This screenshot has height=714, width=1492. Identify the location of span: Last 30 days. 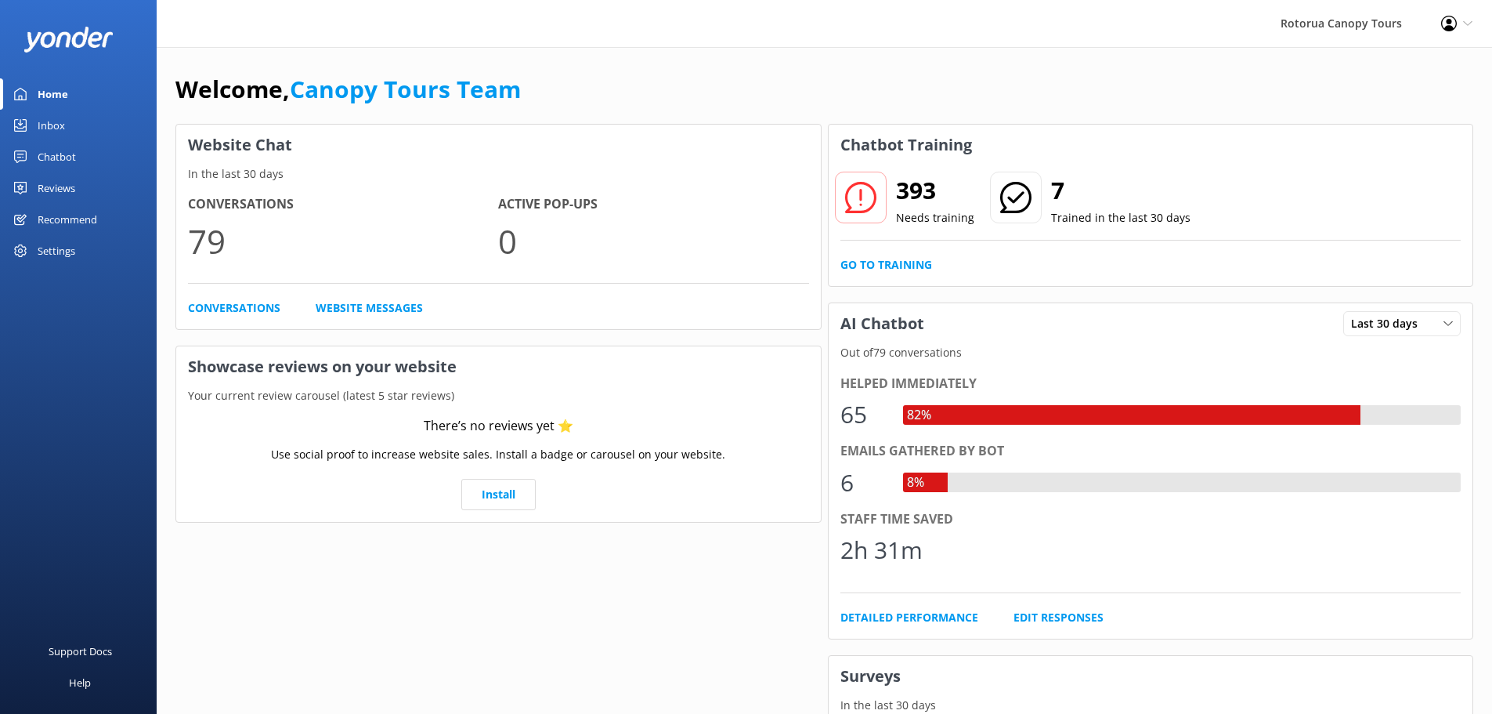
(1389, 324).